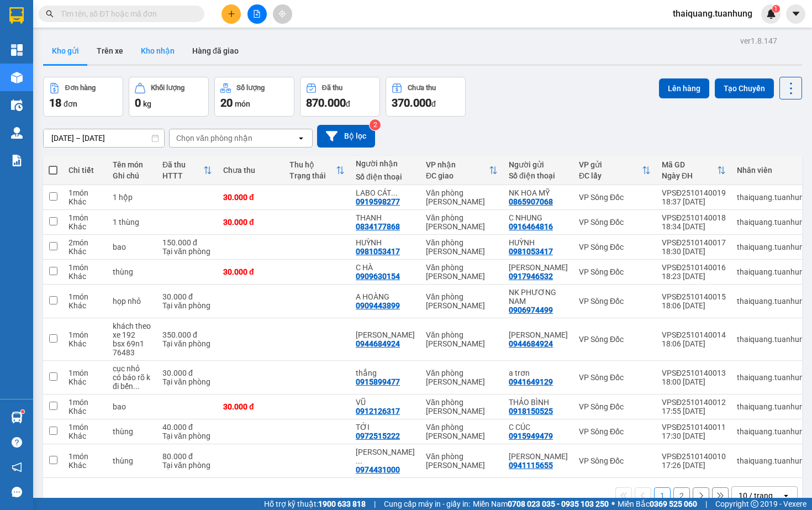 The width and height of the screenshot is (812, 510). Describe the element at coordinates (796, 14) in the screenshot. I see `span: caret-down` at that location.